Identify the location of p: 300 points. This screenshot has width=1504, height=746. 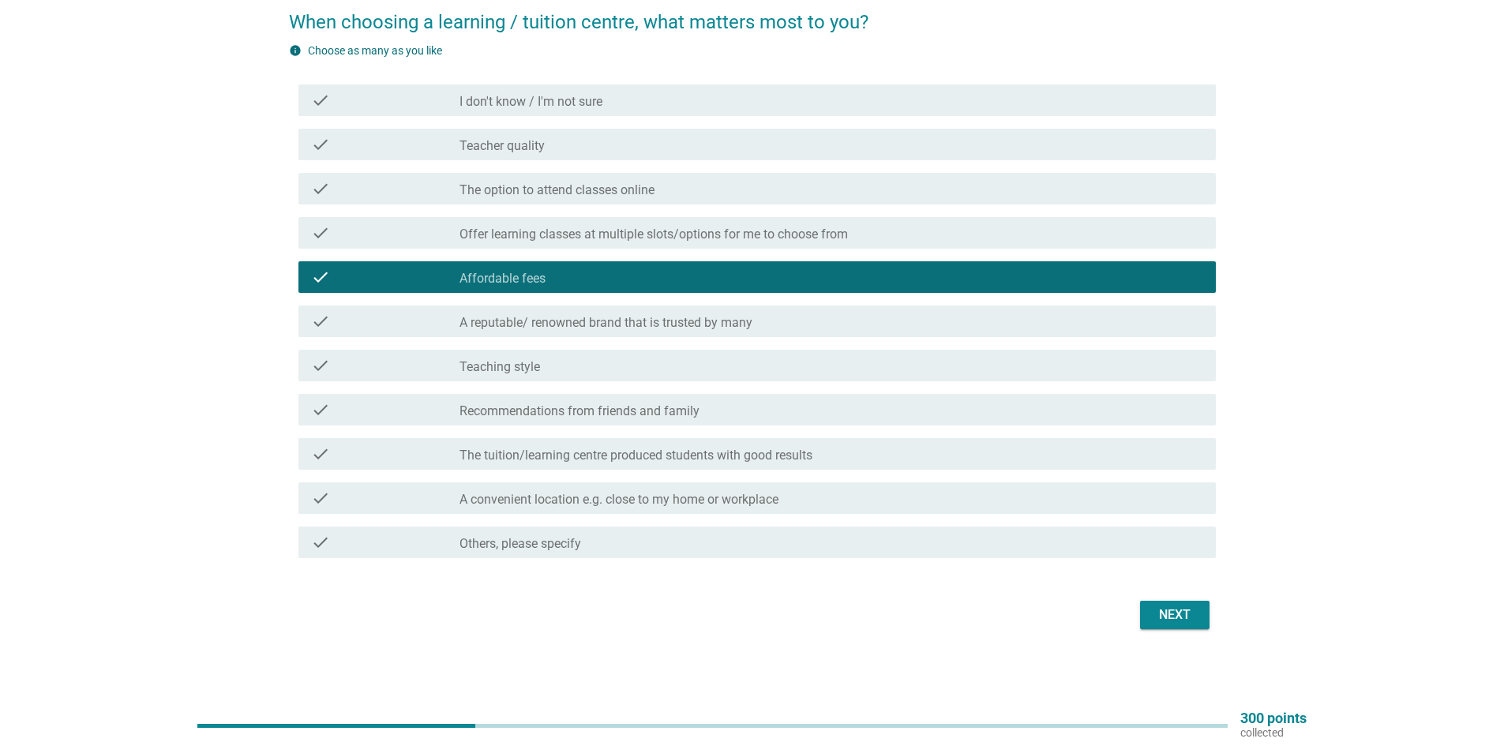
(1273, 718).